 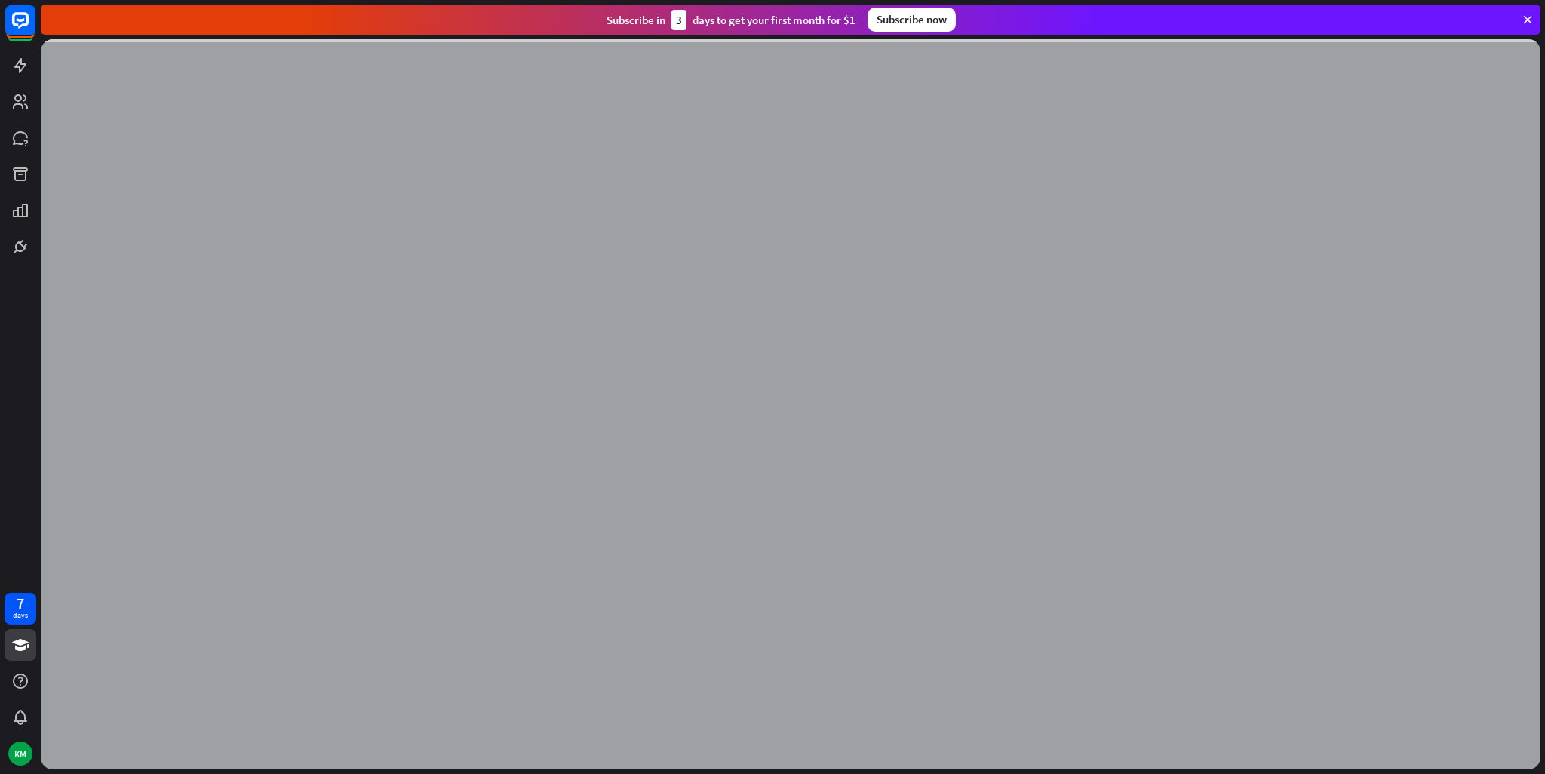 What do you see at coordinates (20, 754) in the screenshot?
I see `div: KM` at bounding box center [20, 754].